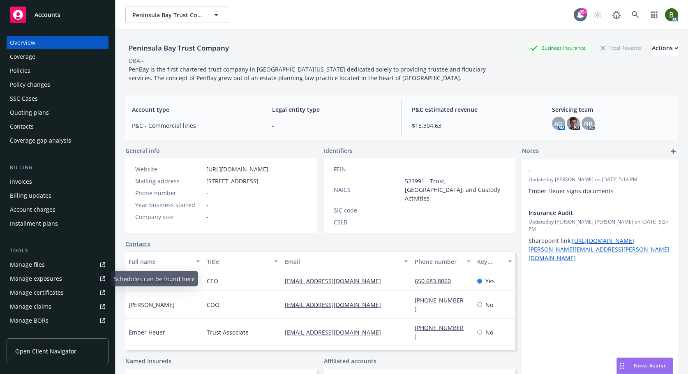  What do you see at coordinates (636, 15) in the screenshot?
I see `a: Search` at bounding box center [636, 15].